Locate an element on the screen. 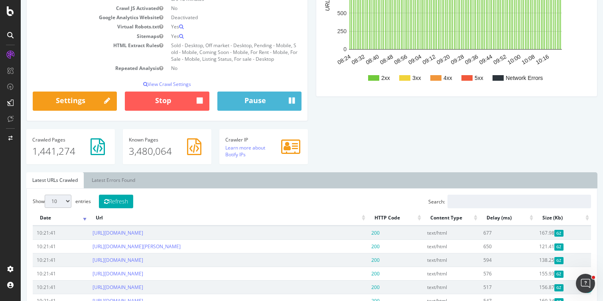 The height and width of the screenshot is (301, 603). text: 4xx is located at coordinates (427, 78).